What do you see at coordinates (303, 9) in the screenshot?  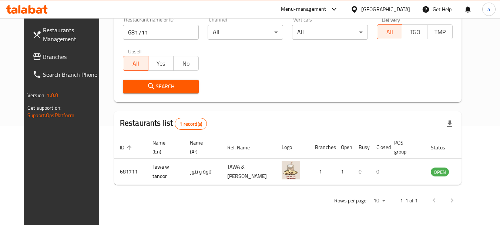 I see `div: Menu-management` at bounding box center [303, 9].